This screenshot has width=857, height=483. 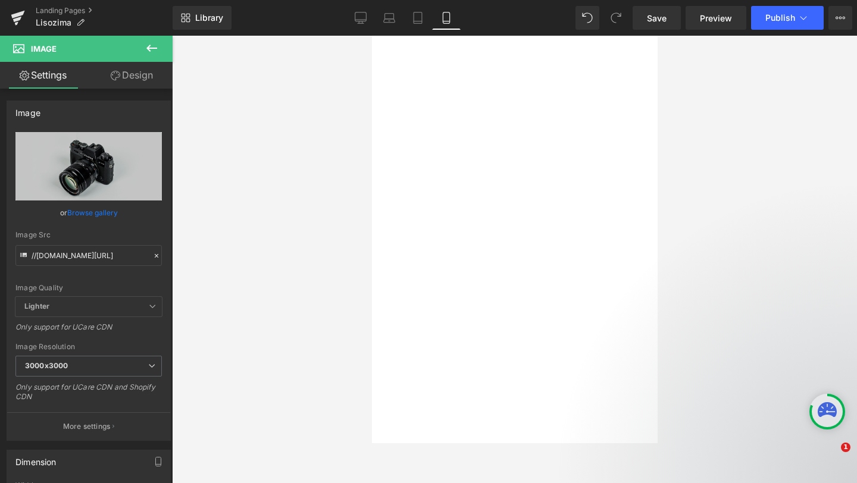 What do you see at coordinates (588, 18) in the screenshot?
I see `button: Undo` at bounding box center [588, 18].